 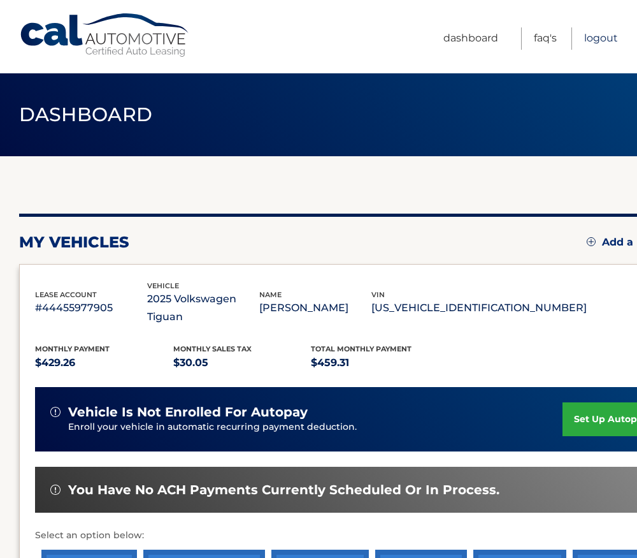 I want to click on p: $459.31, so click(x=380, y=363).